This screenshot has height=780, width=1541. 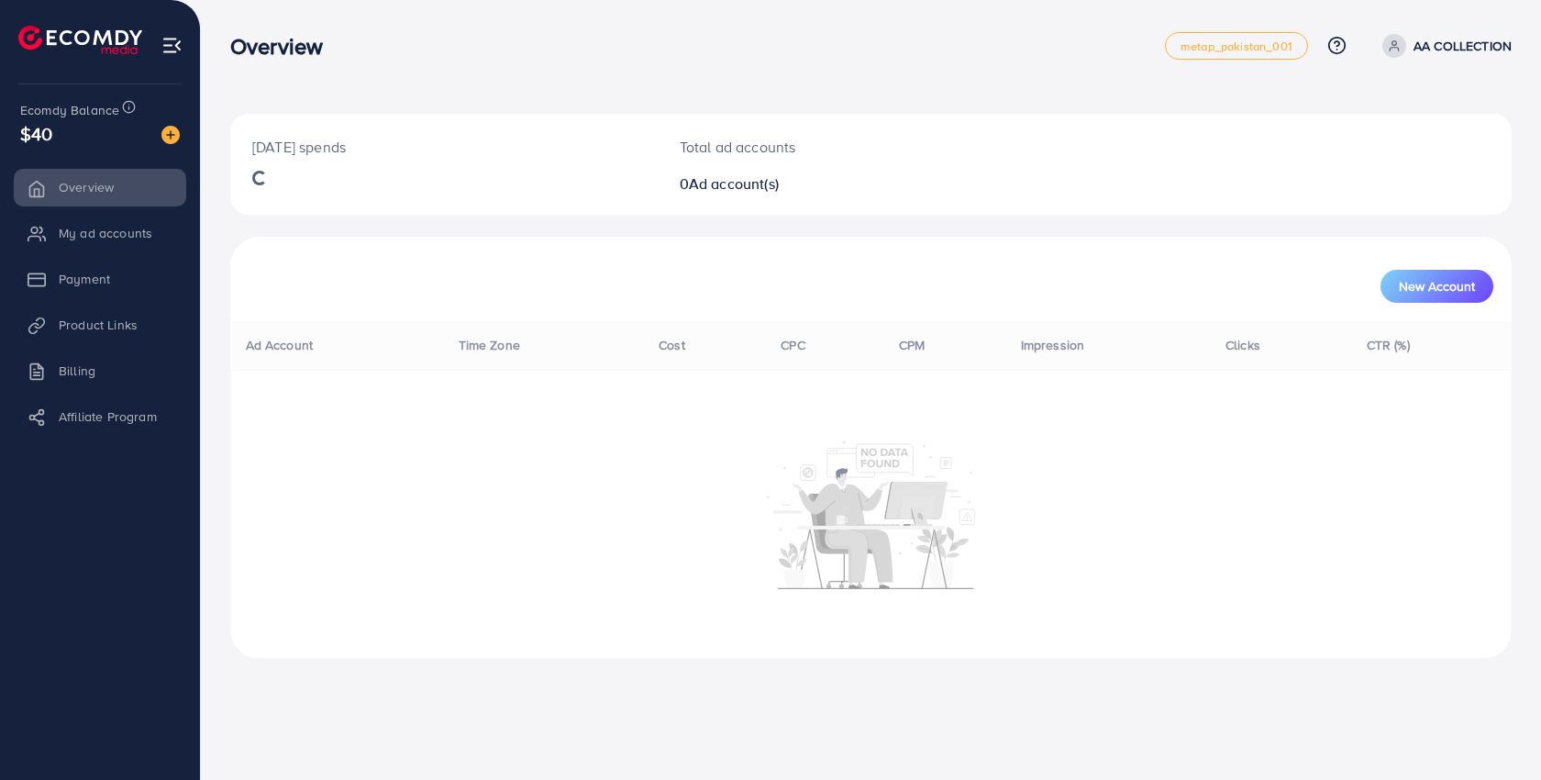 What do you see at coordinates (70, 110) in the screenshot?
I see `span: Ecomdy Balance` at bounding box center [70, 110].